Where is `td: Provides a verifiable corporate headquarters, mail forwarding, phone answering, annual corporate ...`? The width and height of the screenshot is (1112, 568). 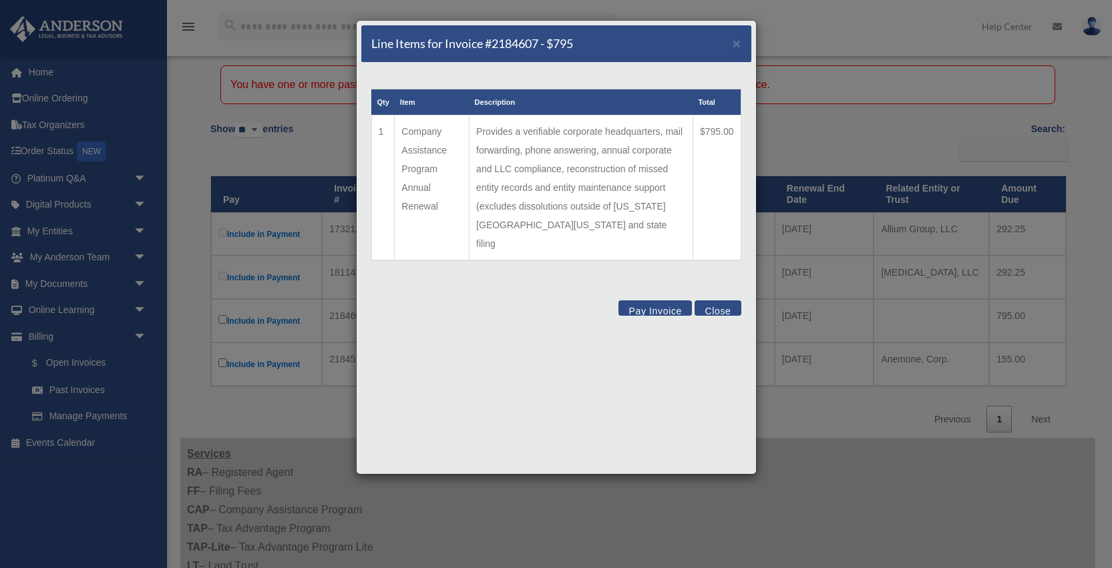 td: Provides a verifiable corporate headquarters, mail forwarding, phone answering, annual corporate ... is located at coordinates (581, 188).